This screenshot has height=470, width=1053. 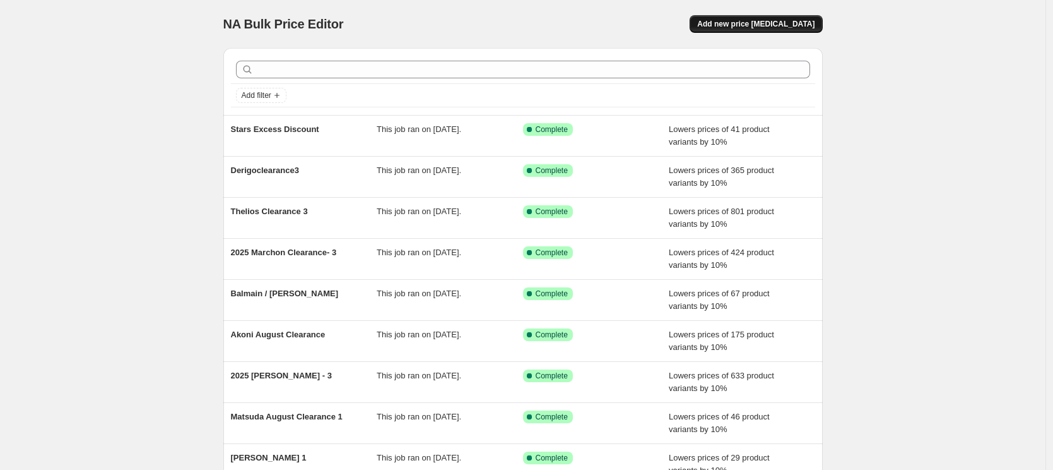 I want to click on span: Matsuda August Clearance 1, so click(x=287, y=416).